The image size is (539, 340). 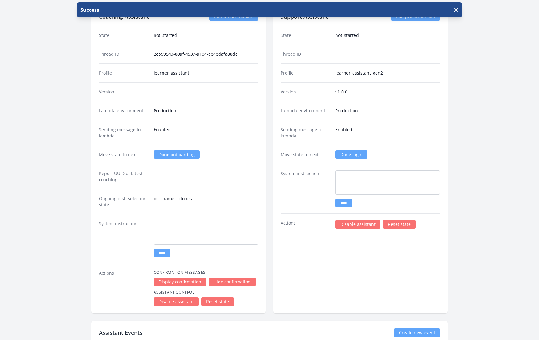 I want to click on a: Done login, so click(x=351, y=154).